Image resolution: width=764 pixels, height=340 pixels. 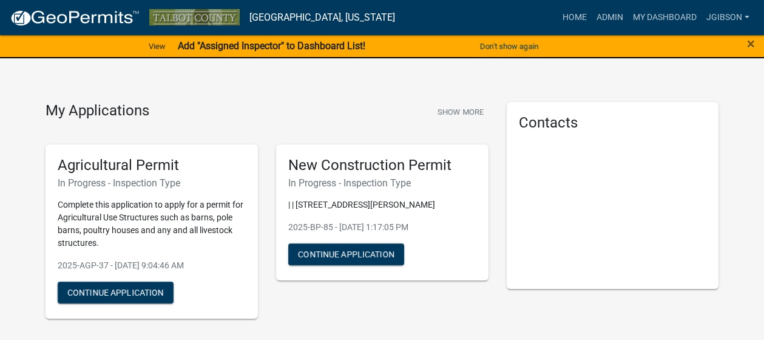 I want to click on button: Show More, so click(x=460, y=112).